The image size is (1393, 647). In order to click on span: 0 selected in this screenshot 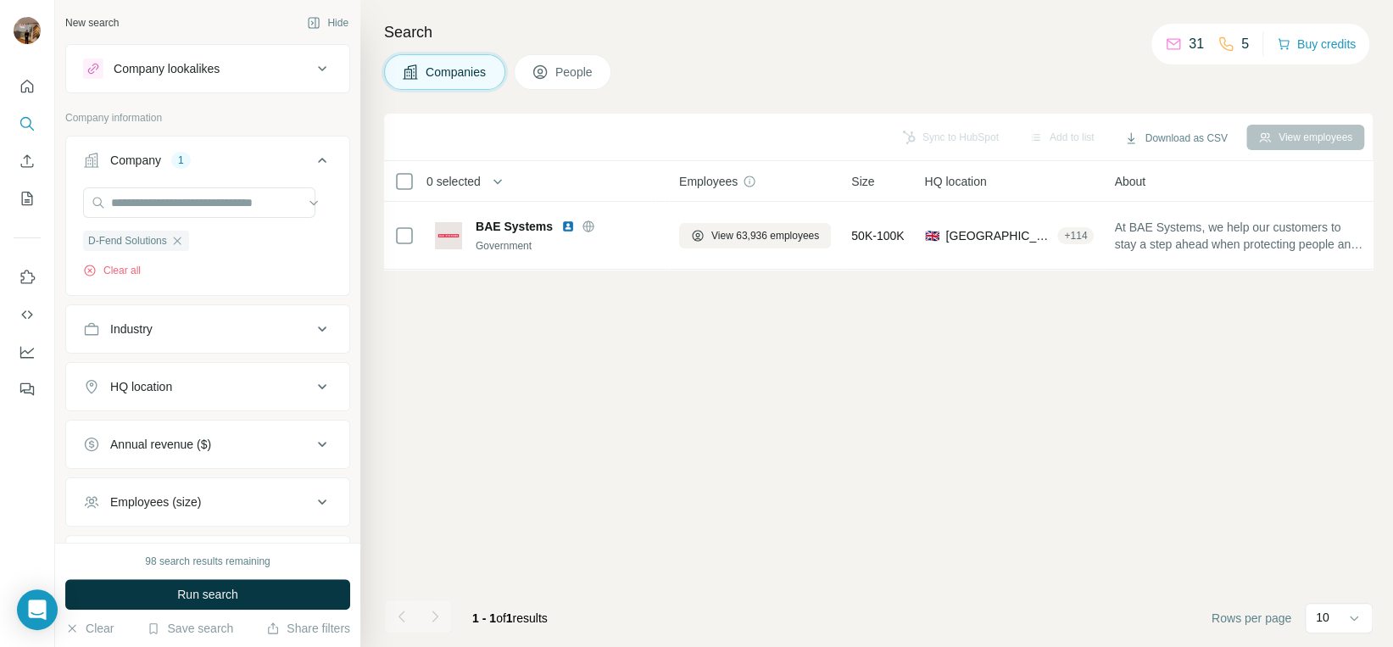, I will do `click(454, 181)`.